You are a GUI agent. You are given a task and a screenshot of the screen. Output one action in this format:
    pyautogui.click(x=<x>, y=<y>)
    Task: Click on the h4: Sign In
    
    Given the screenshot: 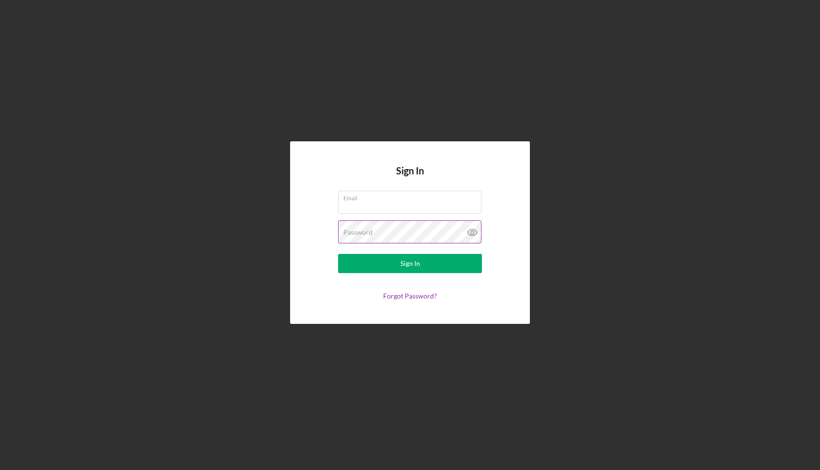 What is the action you would take?
    pyautogui.click(x=410, y=178)
    